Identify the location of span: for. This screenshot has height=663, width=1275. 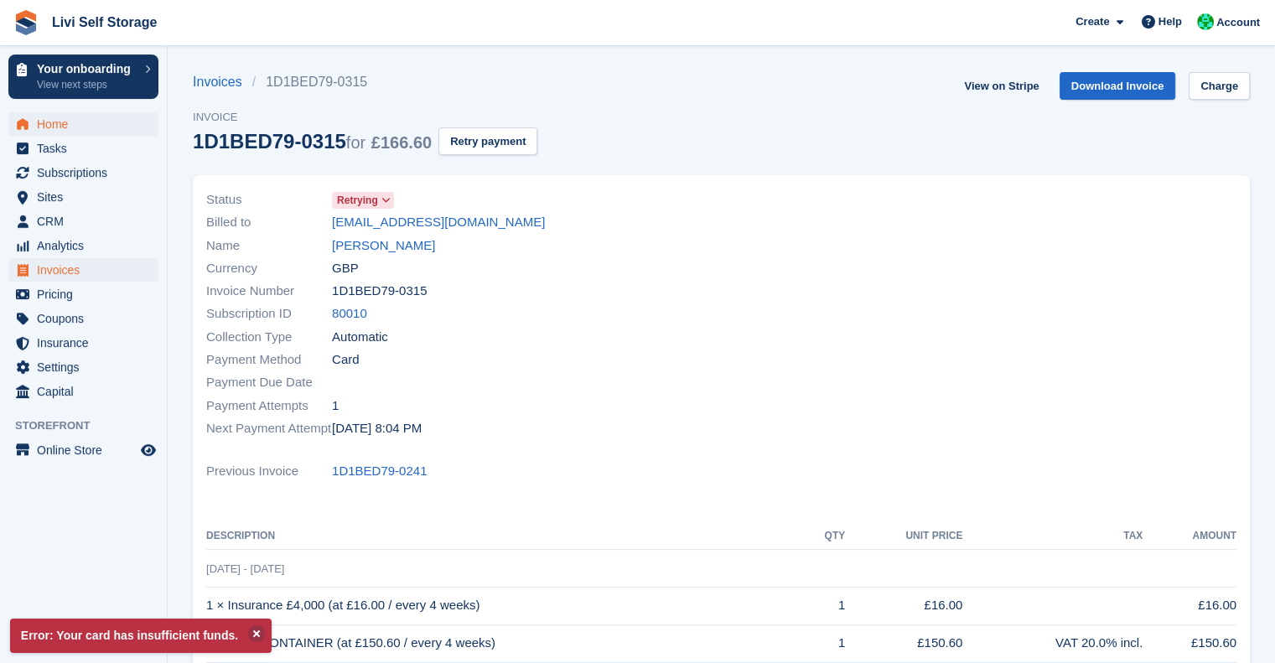
(355, 143).